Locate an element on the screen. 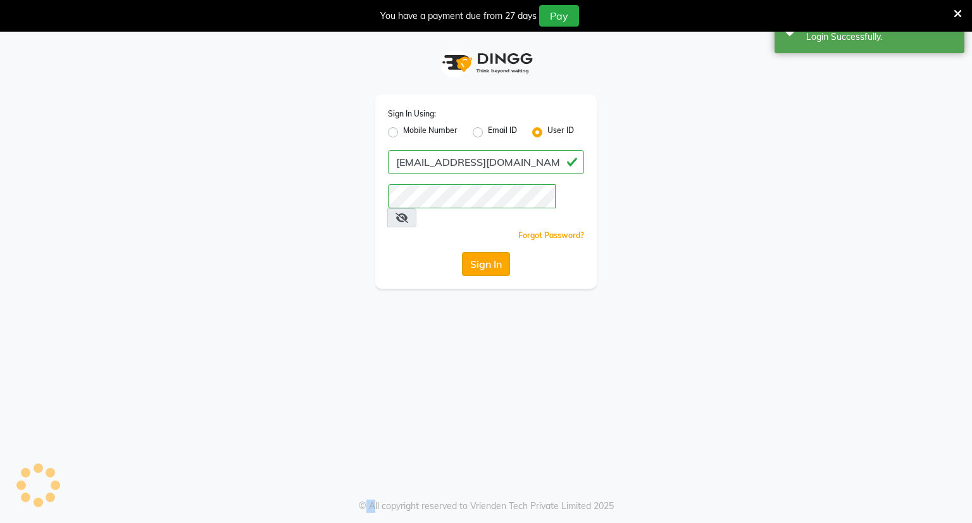  label: Mobile Number is located at coordinates (430, 132).